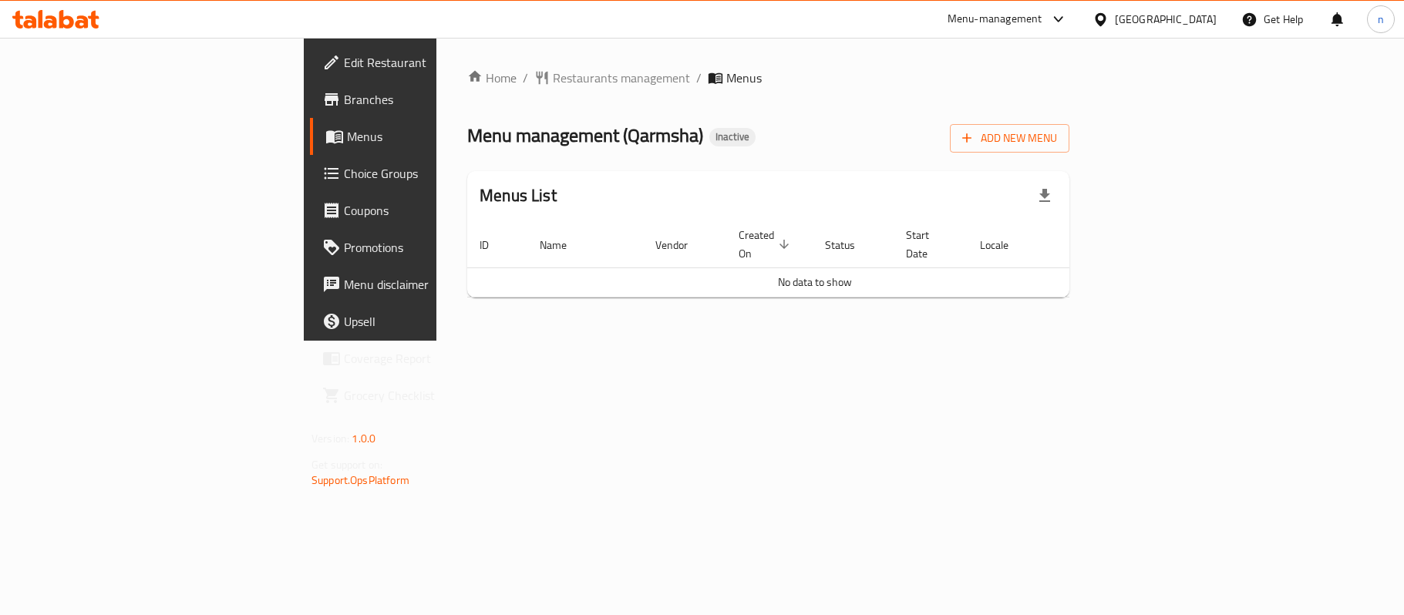 This screenshot has height=615, width=1404. Describe the element at coordinates (424, 174) in the screenshot. I see `a: Choice Groups` at that location.